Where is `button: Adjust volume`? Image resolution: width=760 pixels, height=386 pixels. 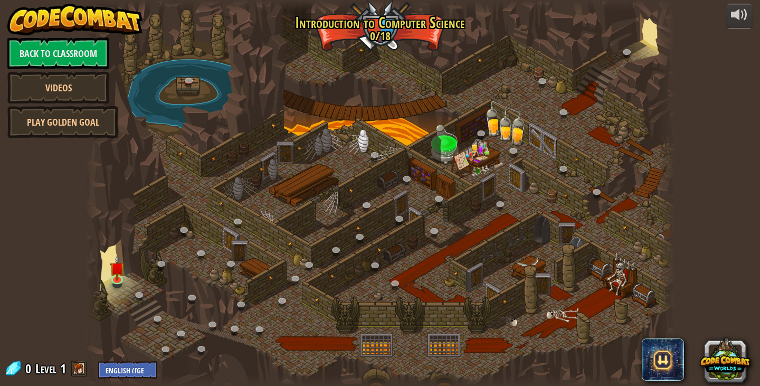
button: Adjust volume is located at coordinates (739, 16).